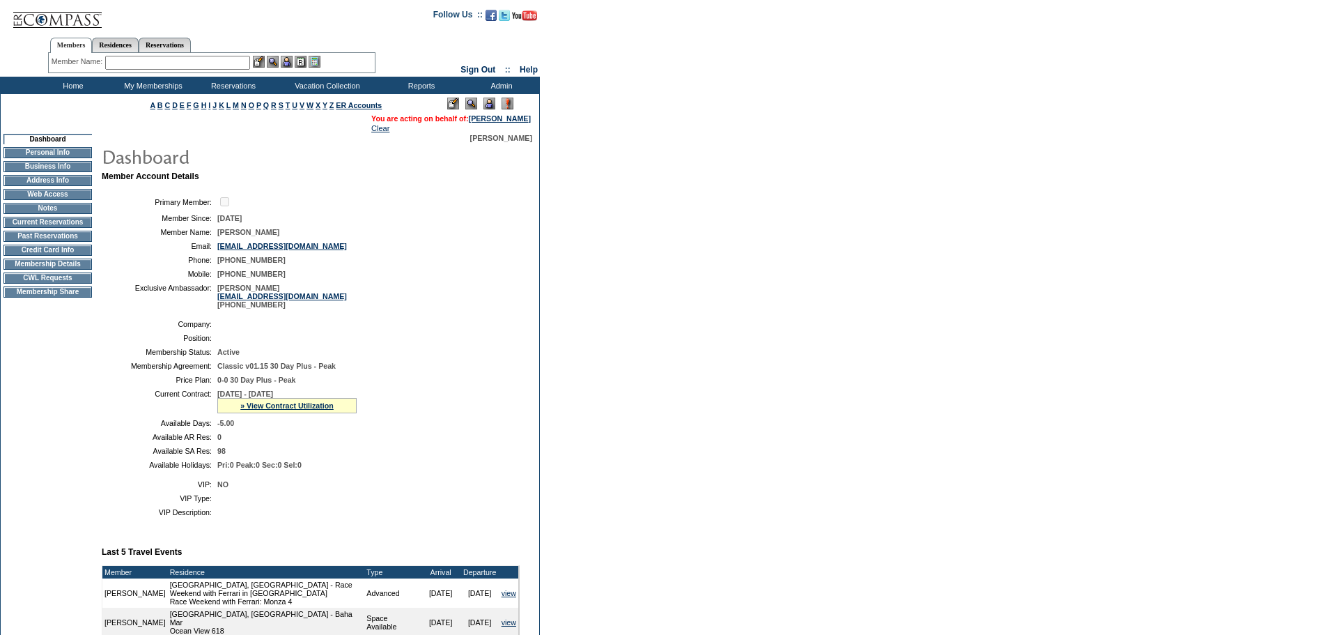 This screenshot has height=635, width=1327. I want to click on td: Vacation Collection, so click(325, 85).